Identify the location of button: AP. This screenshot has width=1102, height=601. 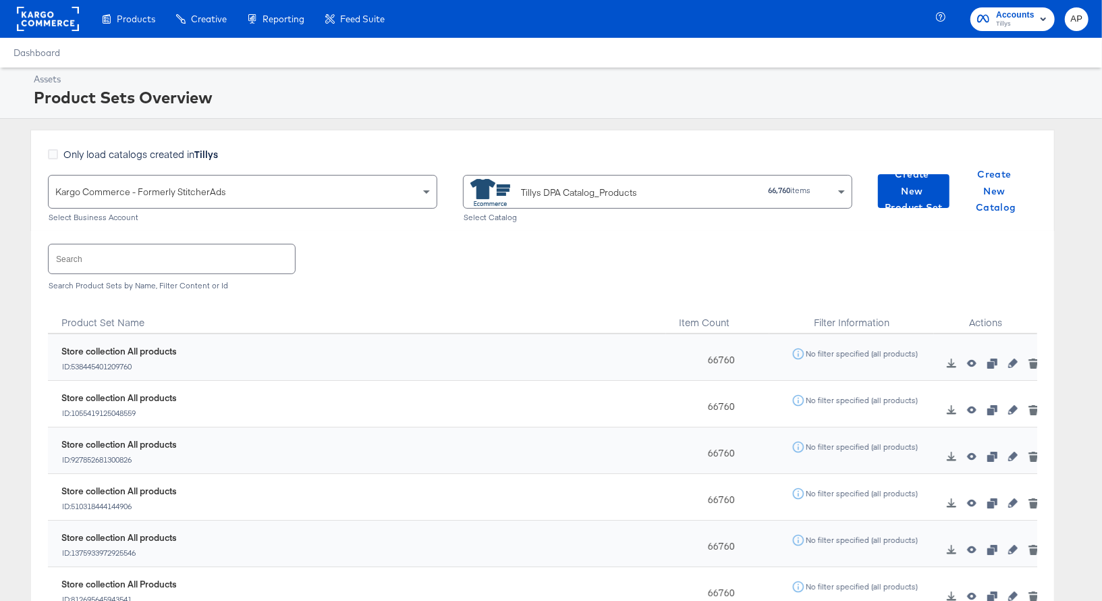
(1076, 19).